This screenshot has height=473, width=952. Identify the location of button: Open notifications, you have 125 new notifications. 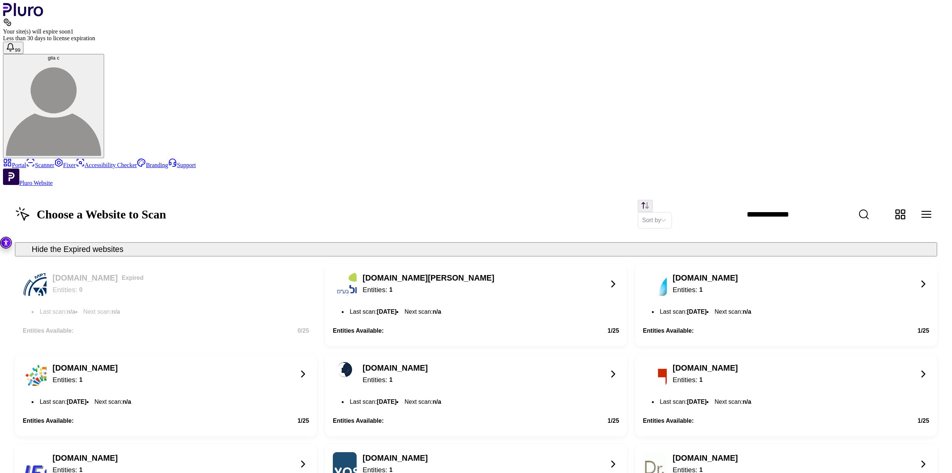
(13, 48).